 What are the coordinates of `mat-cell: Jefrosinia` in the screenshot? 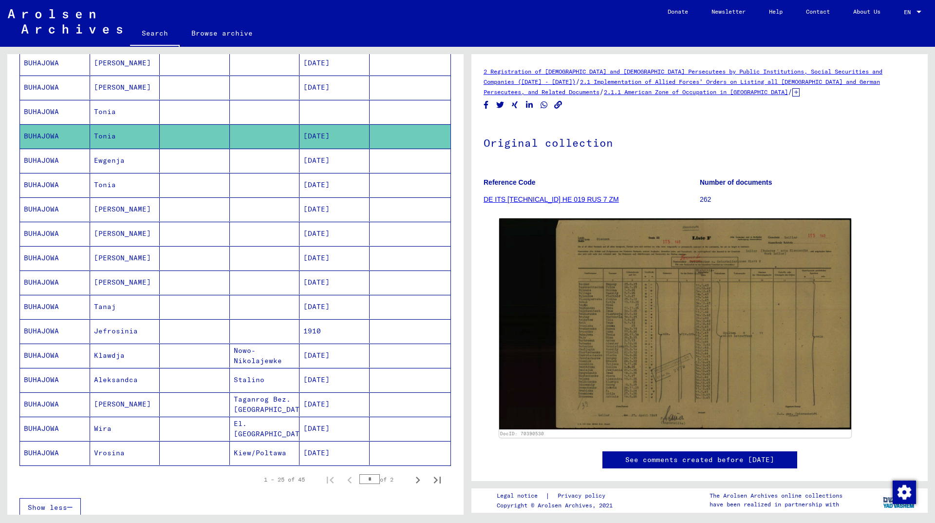 It's located at (125, 331).